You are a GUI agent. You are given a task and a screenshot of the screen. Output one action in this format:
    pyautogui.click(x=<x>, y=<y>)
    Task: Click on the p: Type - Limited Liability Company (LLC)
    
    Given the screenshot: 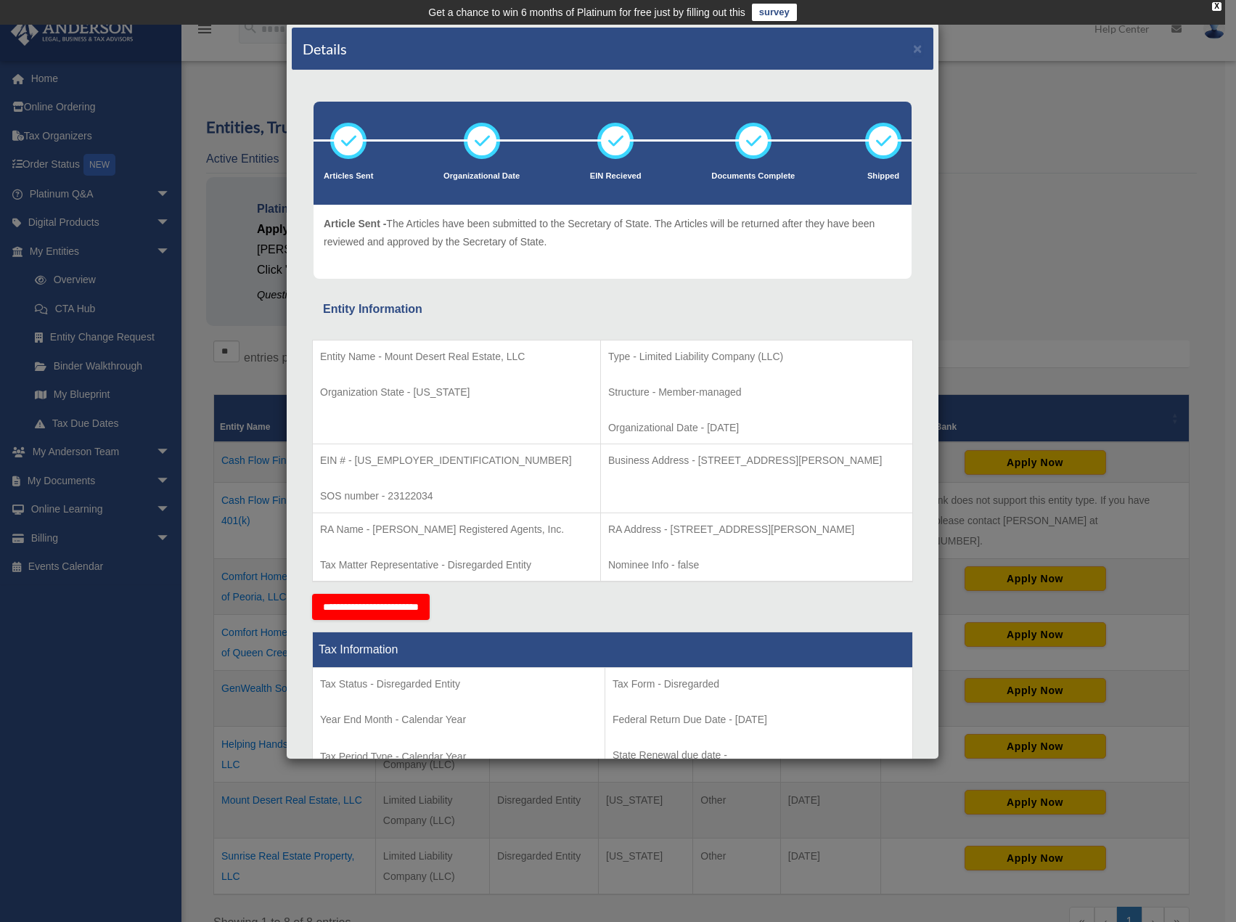 What is the action you would take?
    pyautogui.click(x=756, y=356)
    